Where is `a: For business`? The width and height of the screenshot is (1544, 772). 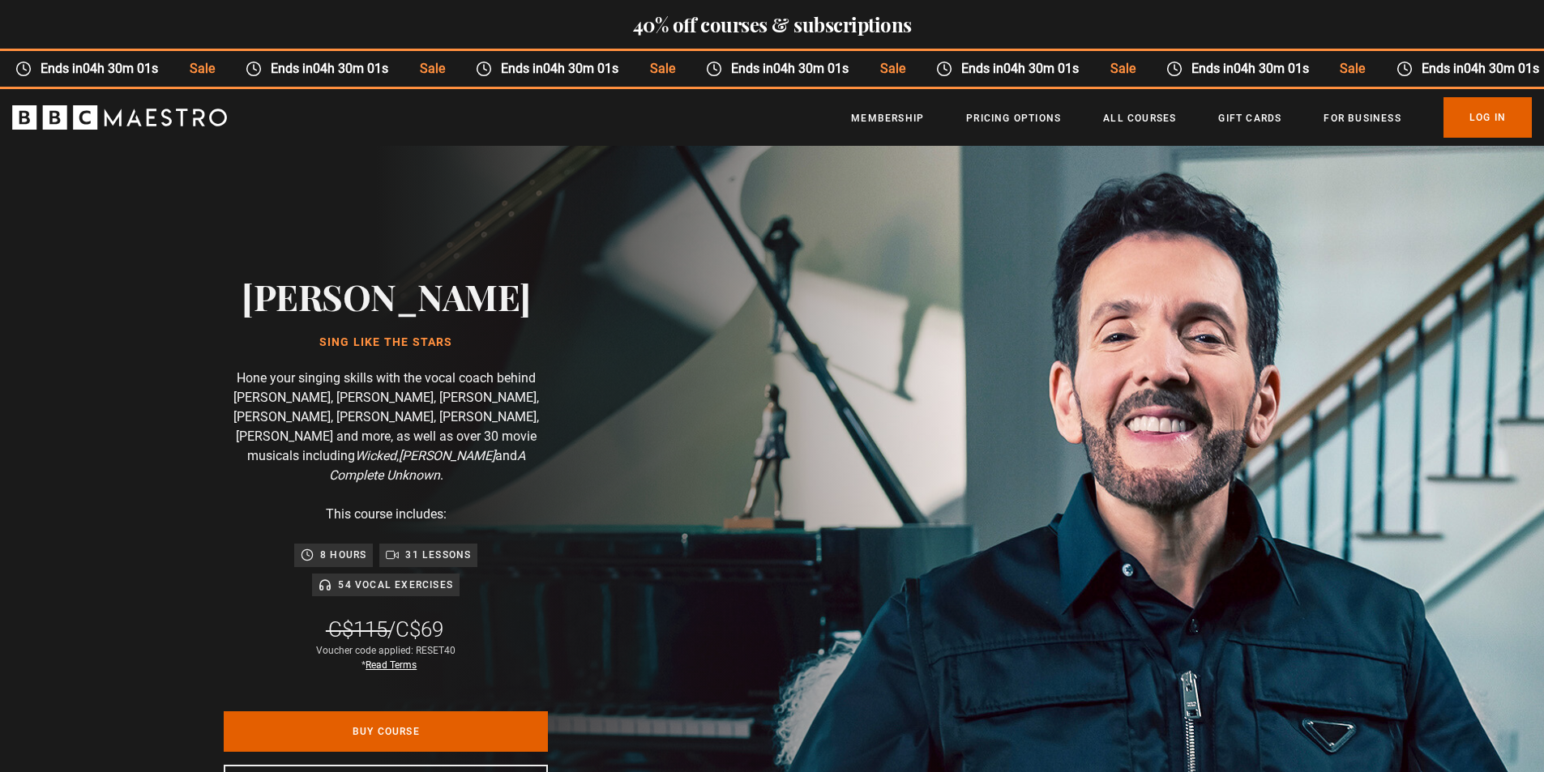
a: For business is located at coordinates (1362, 118).